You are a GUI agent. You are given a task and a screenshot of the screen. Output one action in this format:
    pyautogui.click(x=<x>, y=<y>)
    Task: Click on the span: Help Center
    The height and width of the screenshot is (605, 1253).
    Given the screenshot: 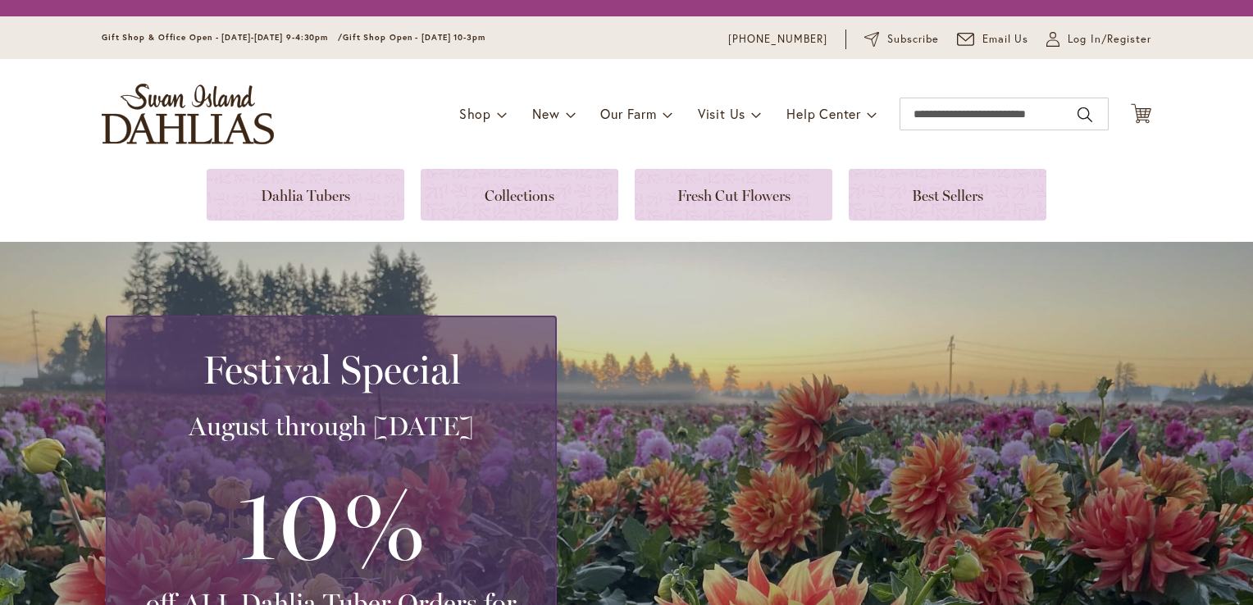 What is the action you would take?
    pyautogui.click(x=823, y=113)
    